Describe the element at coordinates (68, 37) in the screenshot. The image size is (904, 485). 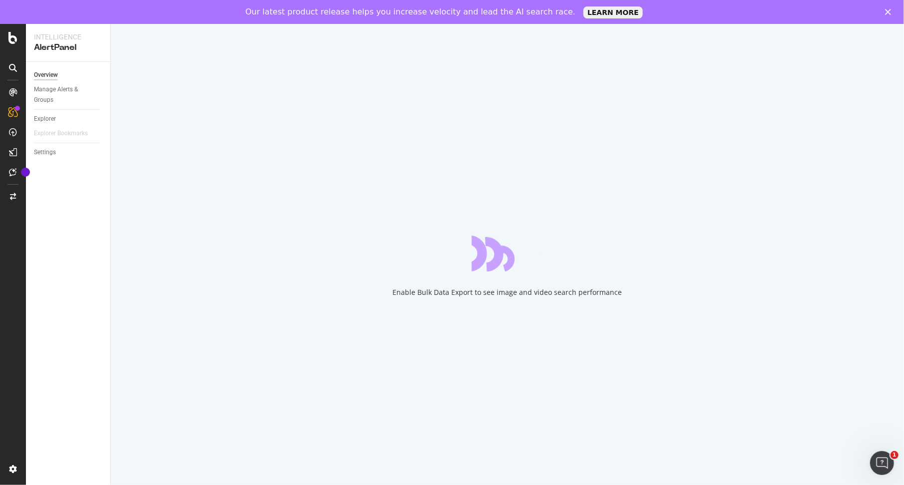
I see `div: Intelligence` at that location.